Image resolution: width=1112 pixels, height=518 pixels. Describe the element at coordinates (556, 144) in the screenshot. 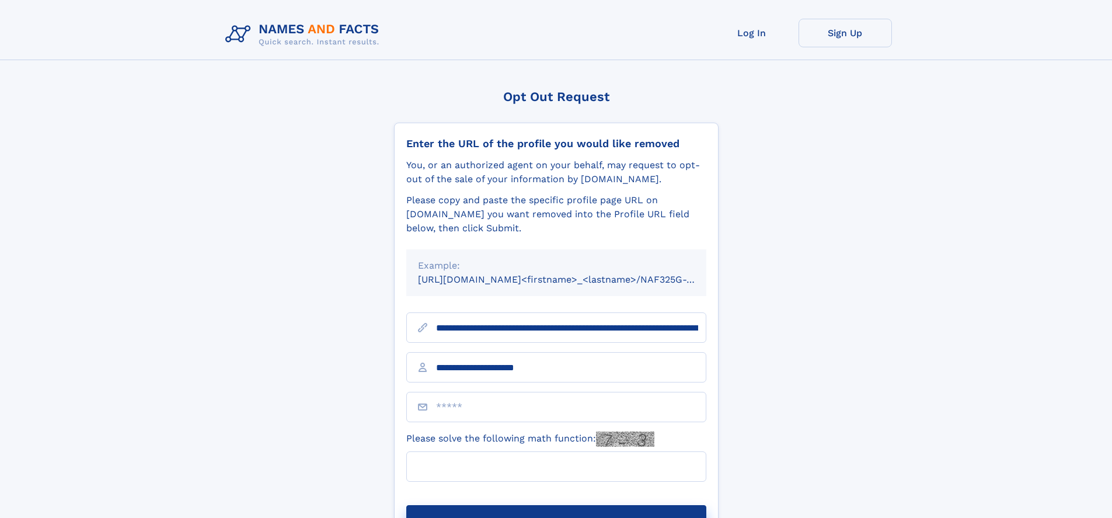

I see `div: Enter the URL of the profile you would like removed` at that location.